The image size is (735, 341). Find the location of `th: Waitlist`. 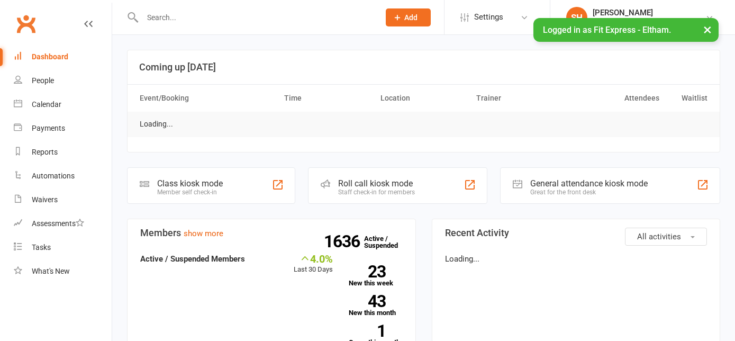

th: Waitlist is located at coordinates (688, 98).